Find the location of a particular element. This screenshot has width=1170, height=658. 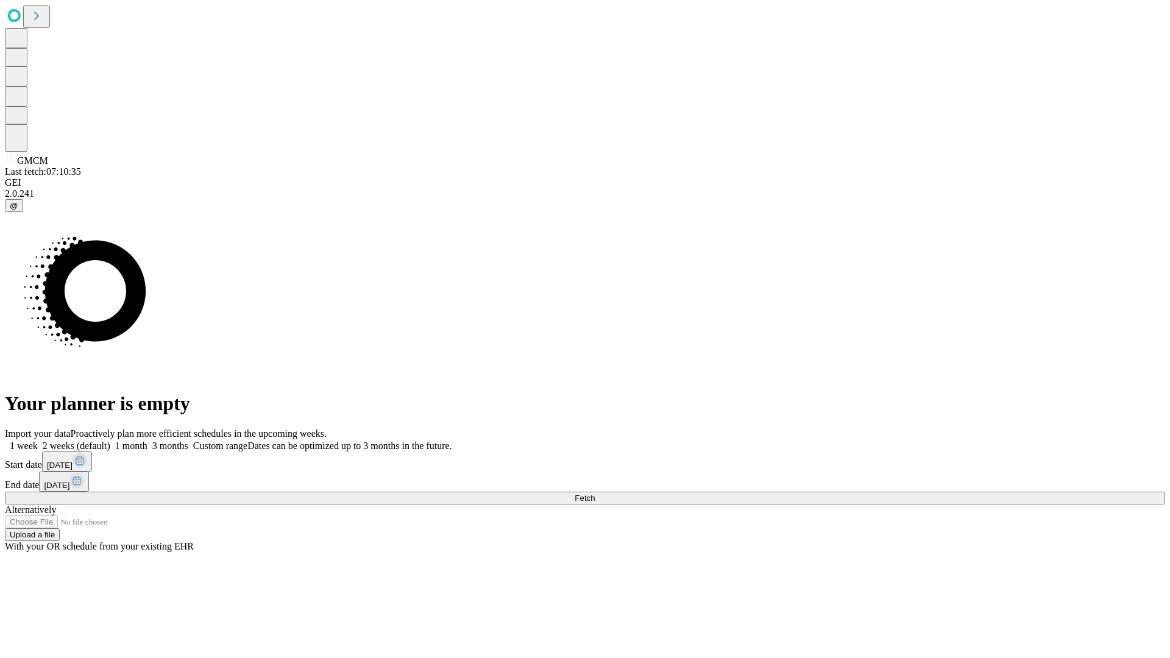

div: End date is located at coordinates (585, 481).